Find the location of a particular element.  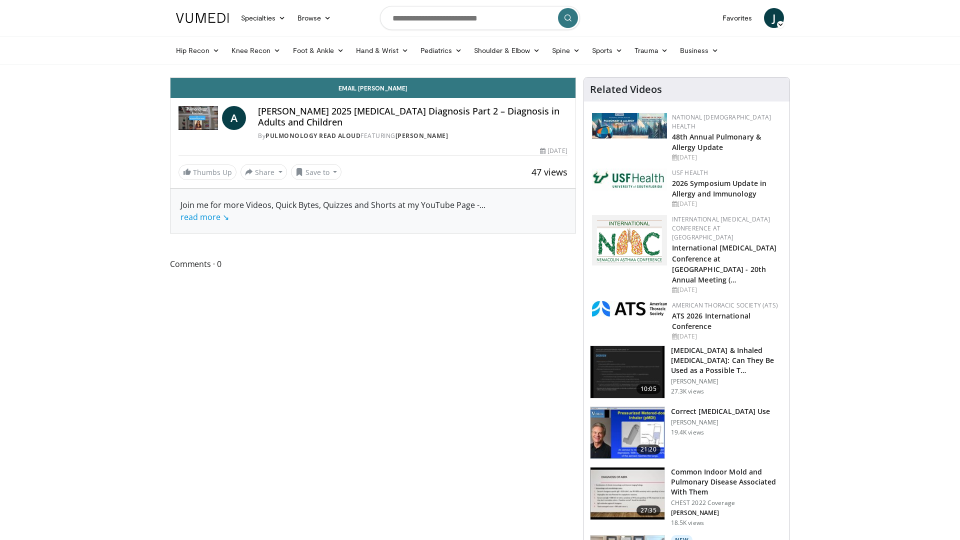

img: 9485e4e4-7c5e-4f02-b036-ba13241ea18b.png.150x105_q85_autocrop_double_scale_upscale_version-0.2.png is located at coordinates (630, 240).